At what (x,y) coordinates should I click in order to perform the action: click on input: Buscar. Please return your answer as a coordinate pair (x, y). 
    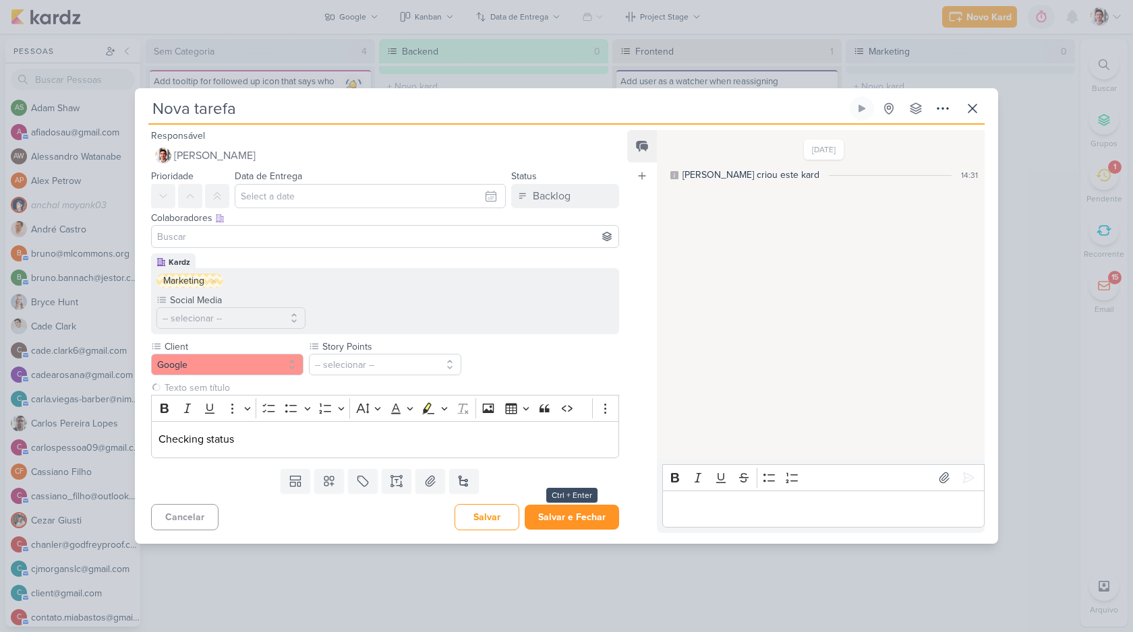
    Looking at the image, I should click on (385, 237).